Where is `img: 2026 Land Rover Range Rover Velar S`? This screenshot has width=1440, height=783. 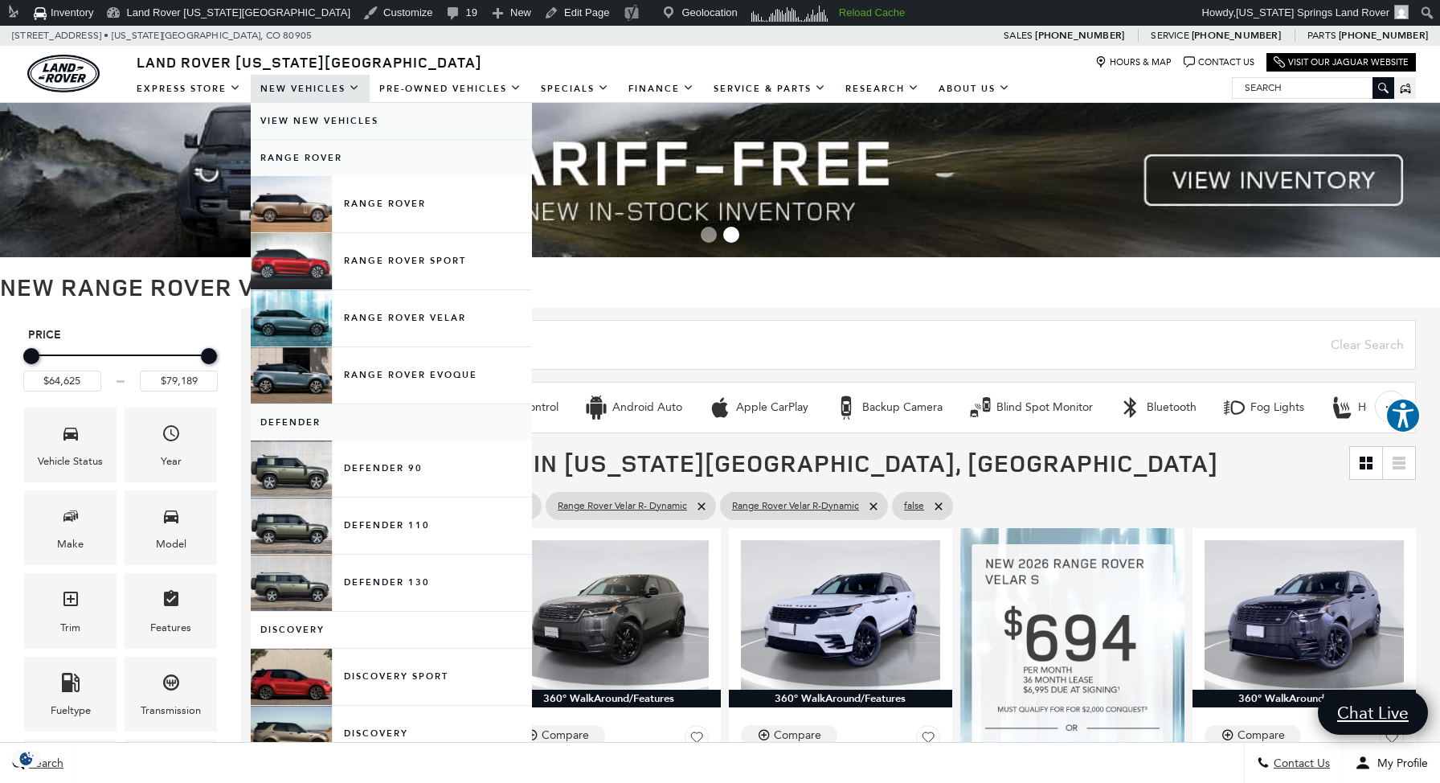 img: 2026 Land Rover Range Rover Velar S is located at coordinates (608, 615).